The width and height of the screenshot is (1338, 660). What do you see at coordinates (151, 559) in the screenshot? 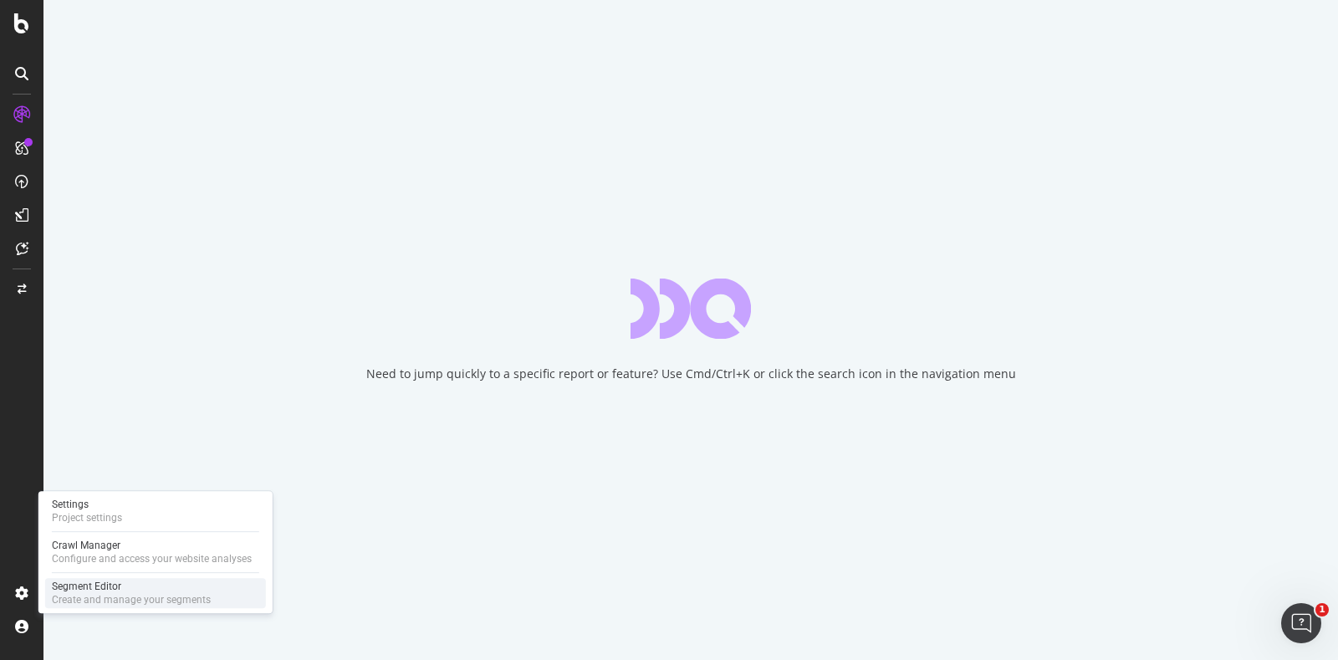
I see `div: Configure and access your website analyses` at bounding box center [151, 559].